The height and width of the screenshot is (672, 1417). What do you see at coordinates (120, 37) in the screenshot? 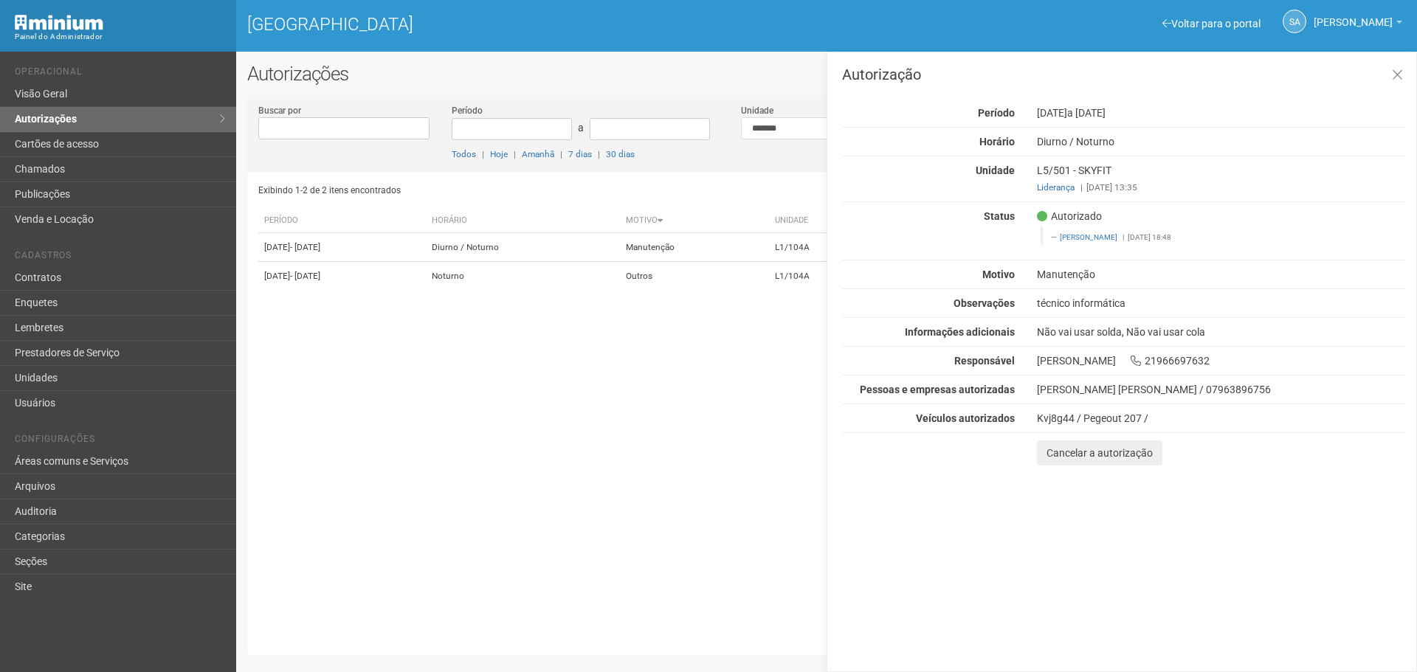
I see `div: Painel do Administrador` at bounding box center [120, 37].